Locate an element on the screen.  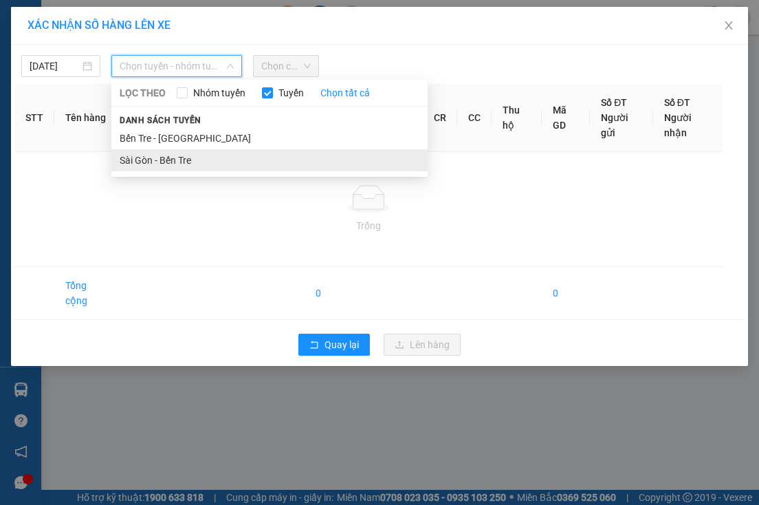
div: Trống is located at coordinates (369, 226).